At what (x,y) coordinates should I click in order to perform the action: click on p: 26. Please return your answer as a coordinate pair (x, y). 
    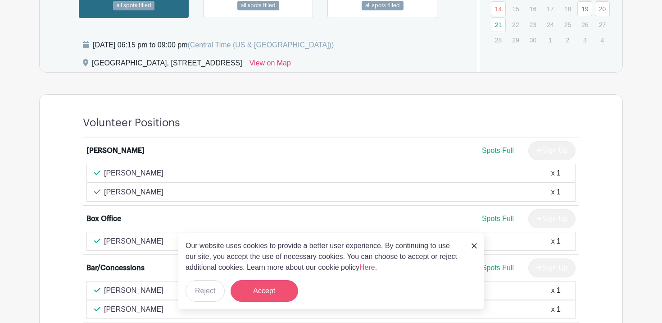
    Looking at the image, I should click on (585, 24).